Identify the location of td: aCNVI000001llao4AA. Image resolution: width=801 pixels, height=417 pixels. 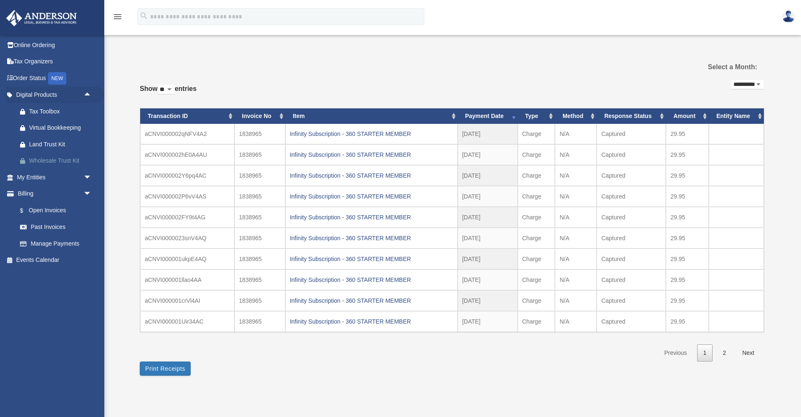
(187, 280).